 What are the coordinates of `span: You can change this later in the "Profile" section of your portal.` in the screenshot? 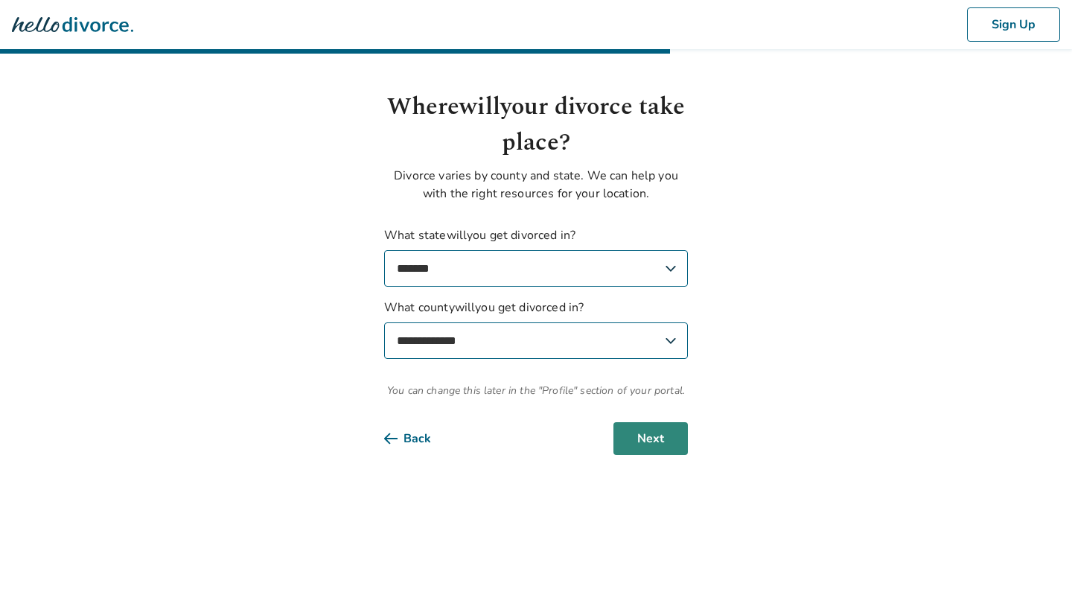 It's located at (536, 390).